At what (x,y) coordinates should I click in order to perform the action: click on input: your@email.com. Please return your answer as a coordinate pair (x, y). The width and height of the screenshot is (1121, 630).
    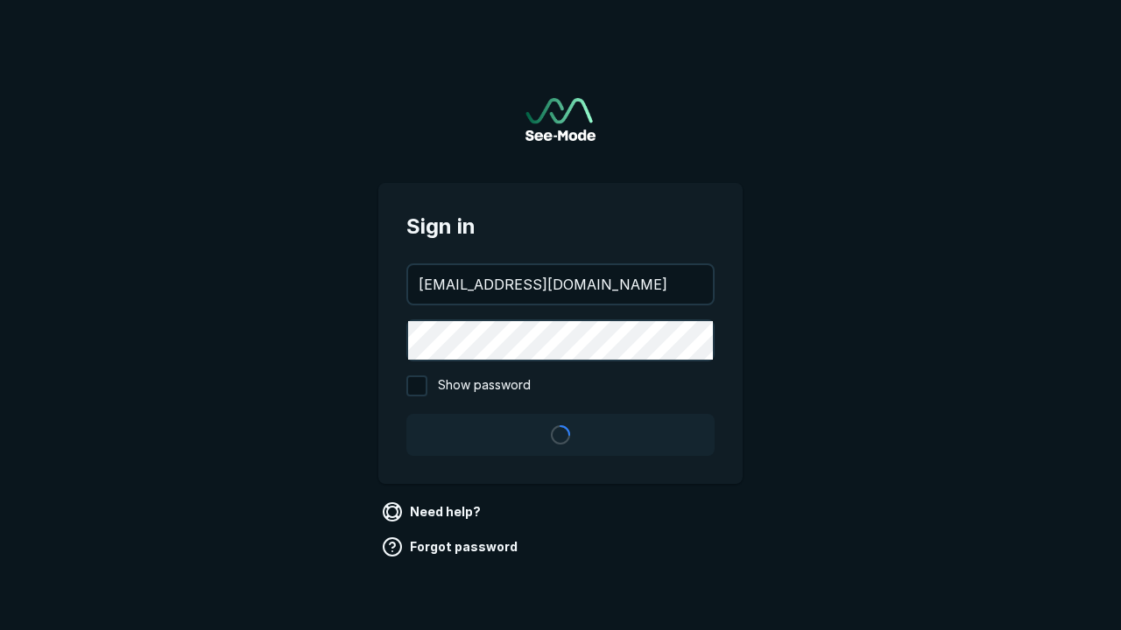
    Looking at the image, I should click on (560, 285).